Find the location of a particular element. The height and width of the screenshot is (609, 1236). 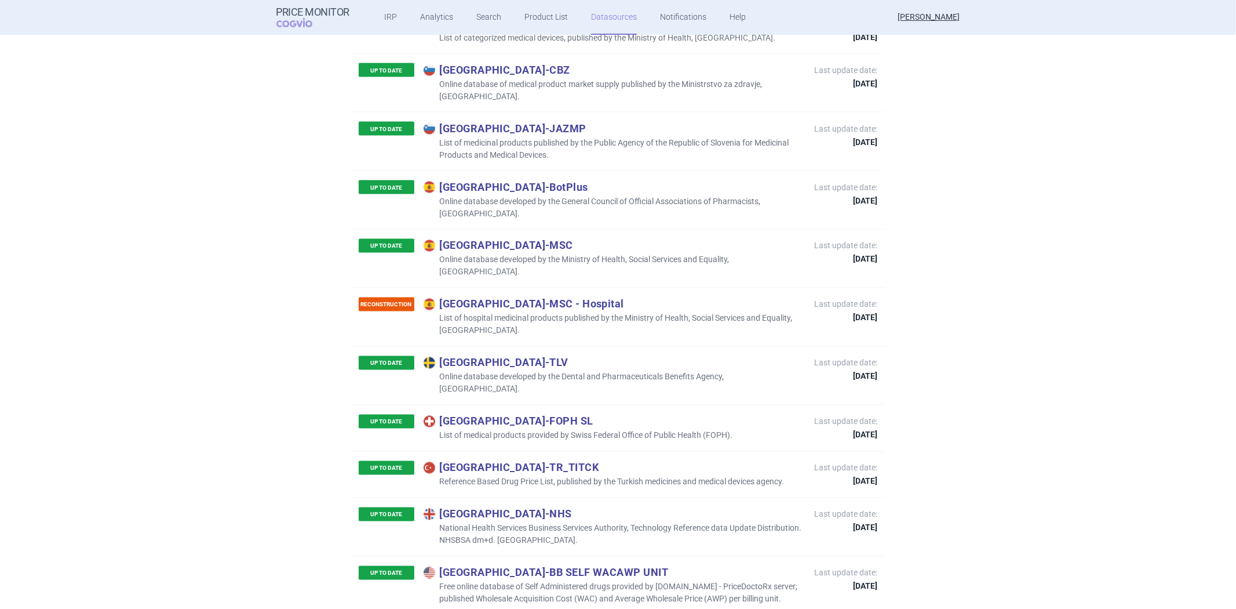

img: United Kingdom is located at coordinates (430, 514).